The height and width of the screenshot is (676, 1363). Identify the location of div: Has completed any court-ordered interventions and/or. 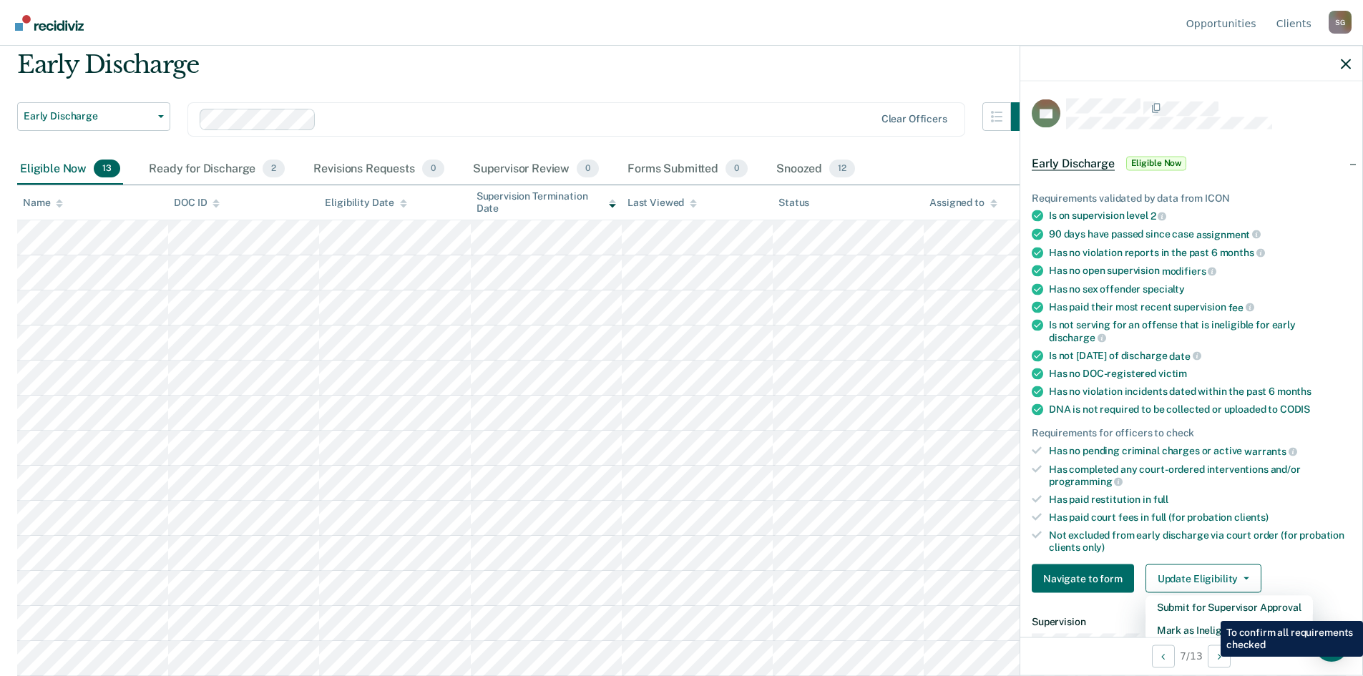
(1200, 475).